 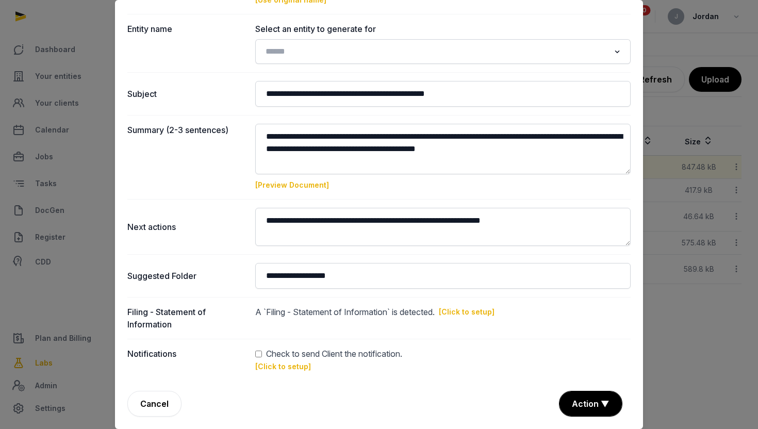 I want to click on a: [Preview Document], so click(x=292, y=185).